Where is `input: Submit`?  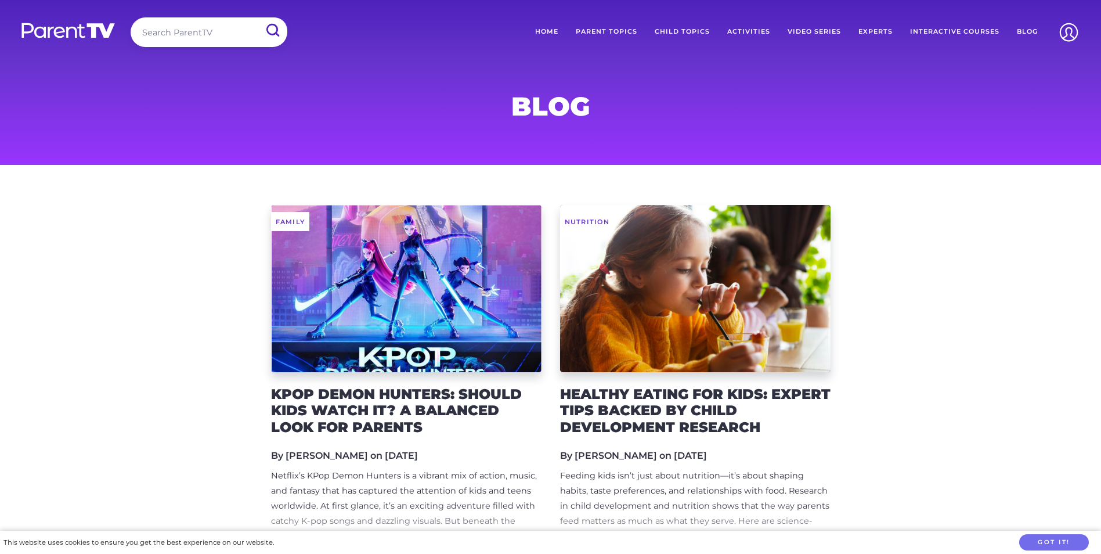 input: Submit is located at coordinates (272, 30).